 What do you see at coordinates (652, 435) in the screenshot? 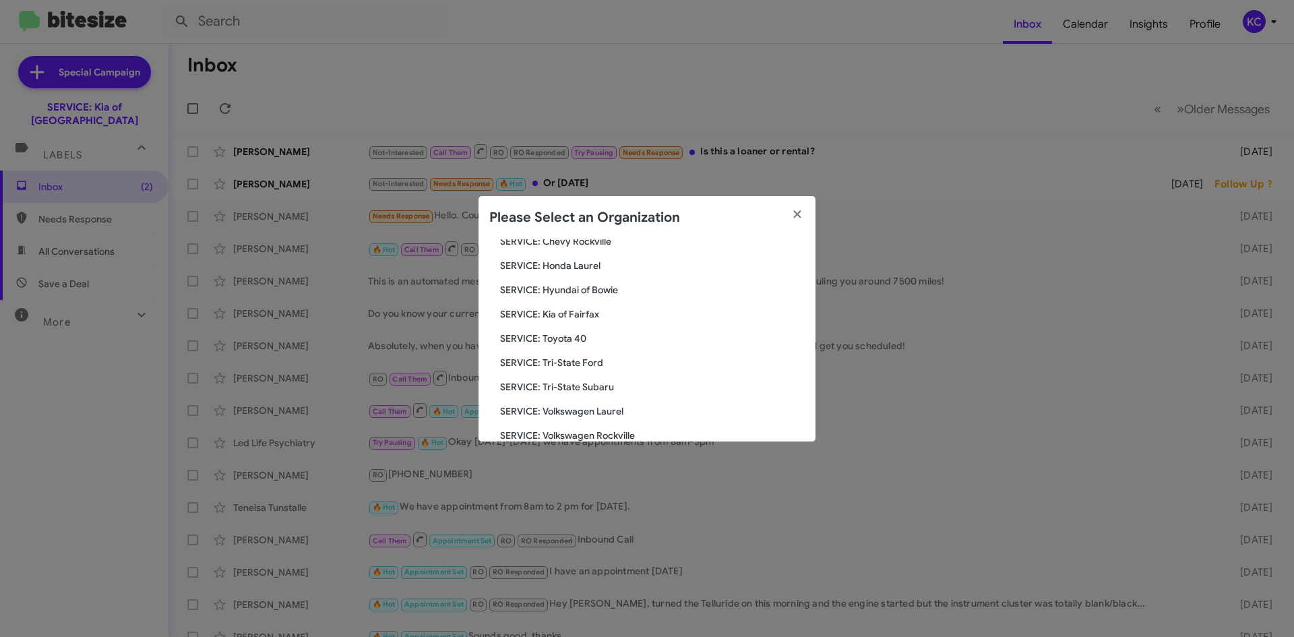
I see `span: SERVICE: Volkswagen Rockville` at bounding box center [652, 435].